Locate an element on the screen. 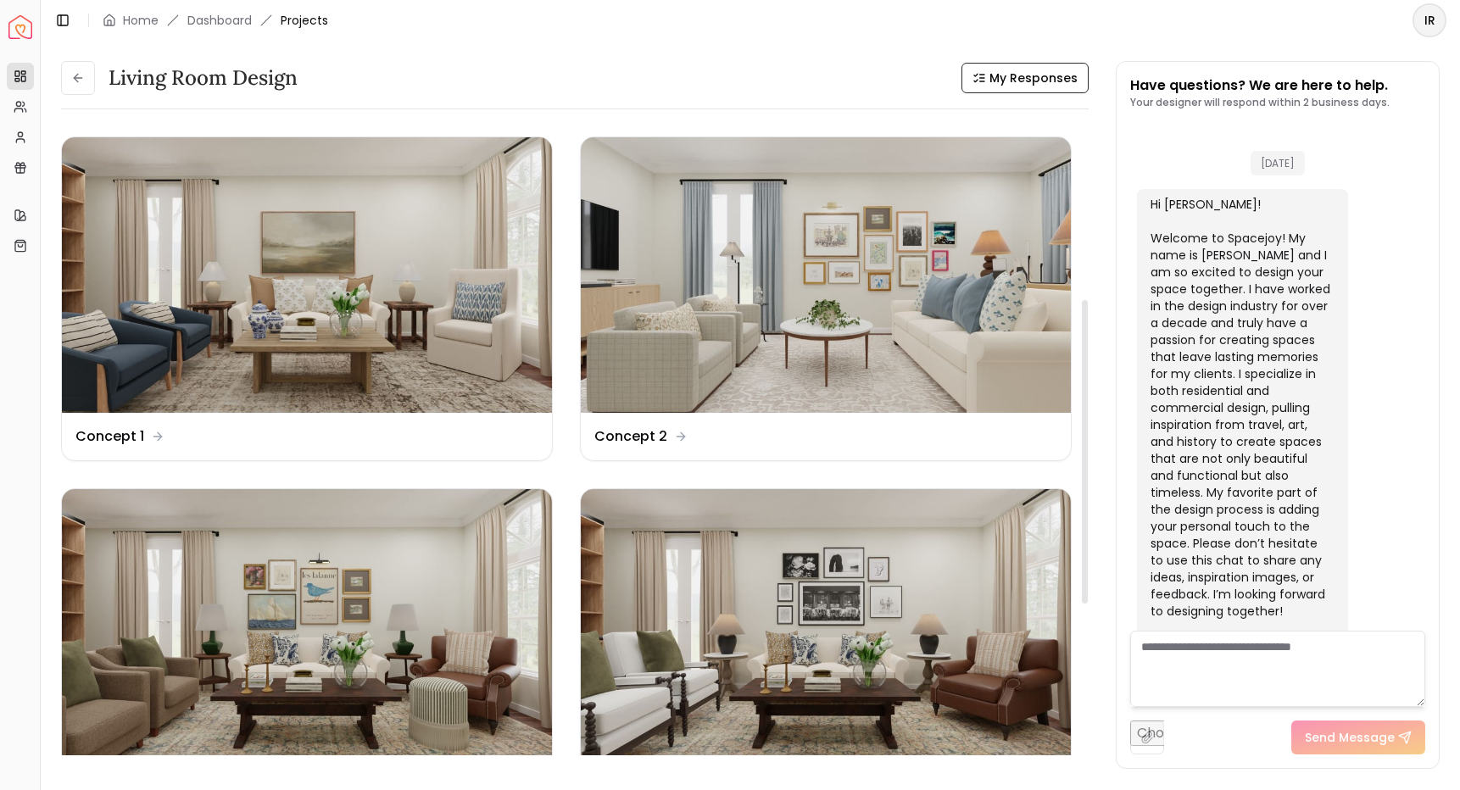  img: Concept 1 is located at coordinates (307, 275).